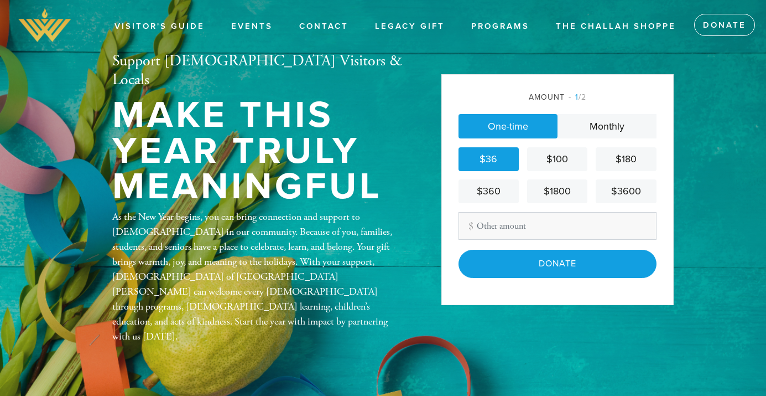 The image size is (766, 396). I want to click on div: $180, so click(626, 159).